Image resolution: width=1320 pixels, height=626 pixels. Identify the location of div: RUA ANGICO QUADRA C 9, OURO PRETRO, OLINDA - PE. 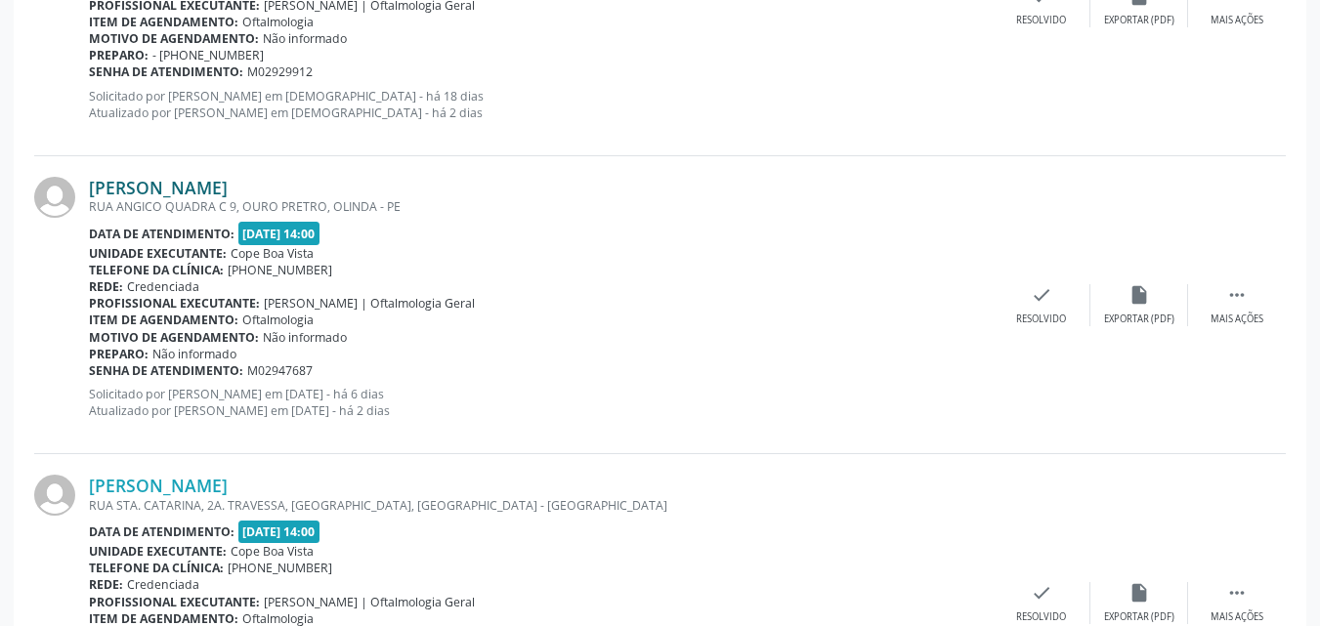
(540, 206).